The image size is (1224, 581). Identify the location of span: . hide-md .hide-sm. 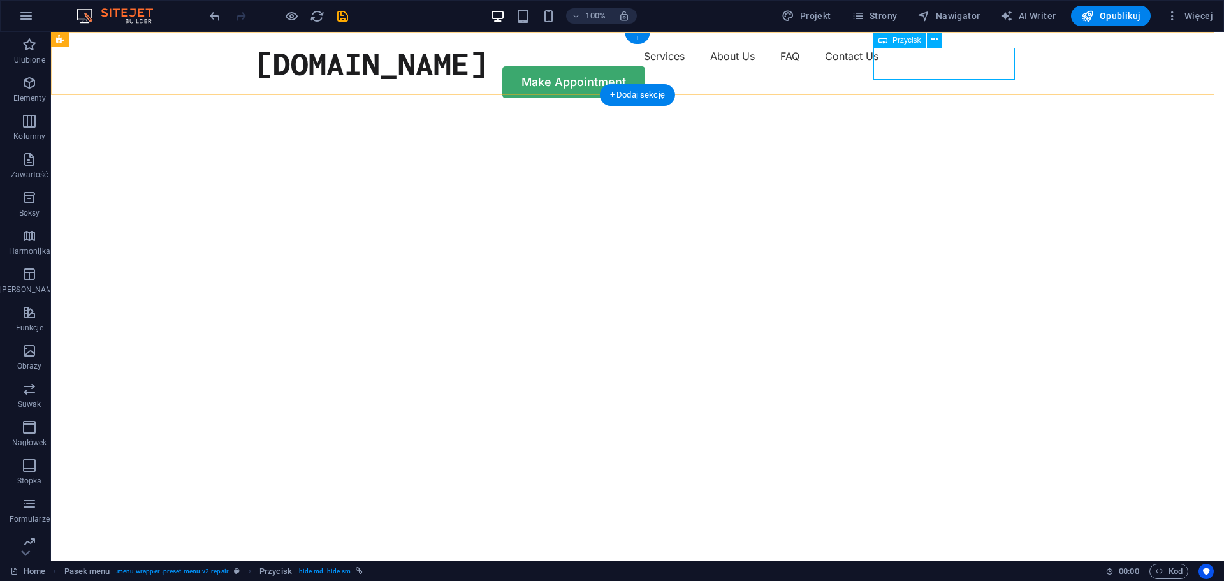
(324, 571).